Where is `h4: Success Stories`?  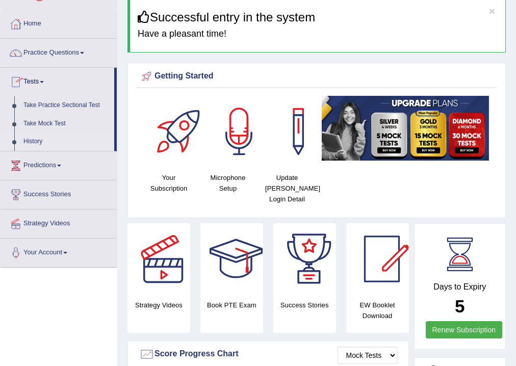
h4: Success Stories is located at coordinates (305, 305).